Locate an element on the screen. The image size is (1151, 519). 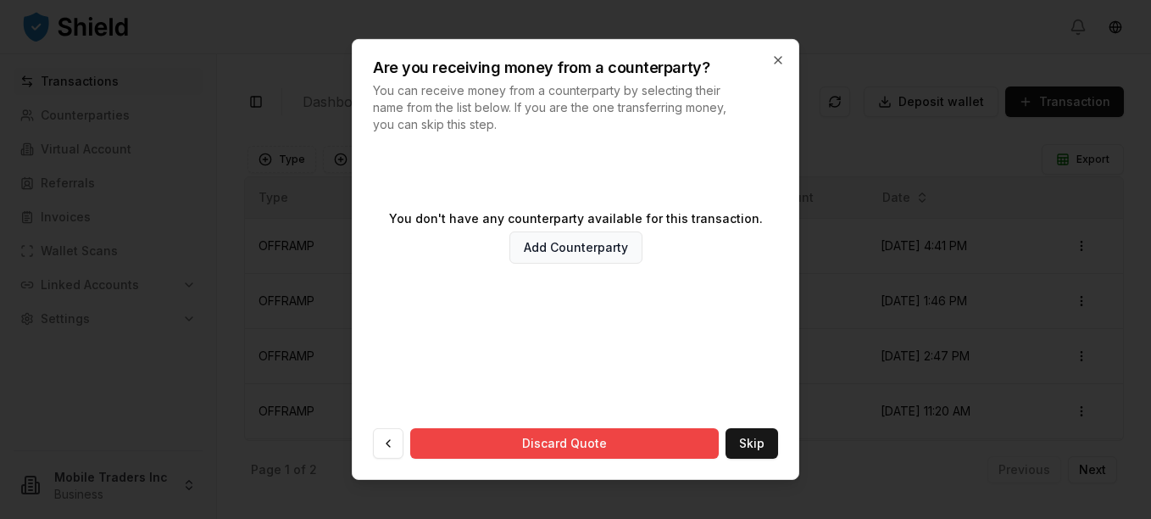
p: You can receive money from a counterparty by selecting their name from the list below. If you are... is located at coordinates (559, 108).